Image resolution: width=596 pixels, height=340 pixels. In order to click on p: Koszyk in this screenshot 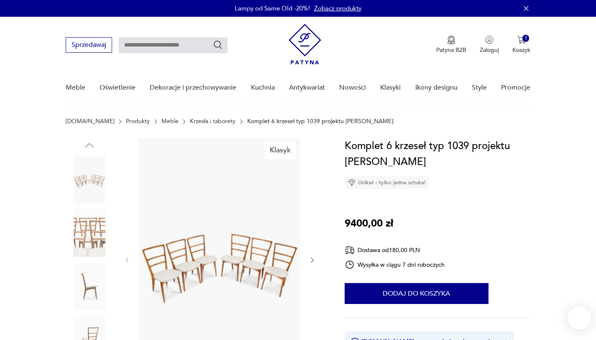, I will do `click(521, 50)`.